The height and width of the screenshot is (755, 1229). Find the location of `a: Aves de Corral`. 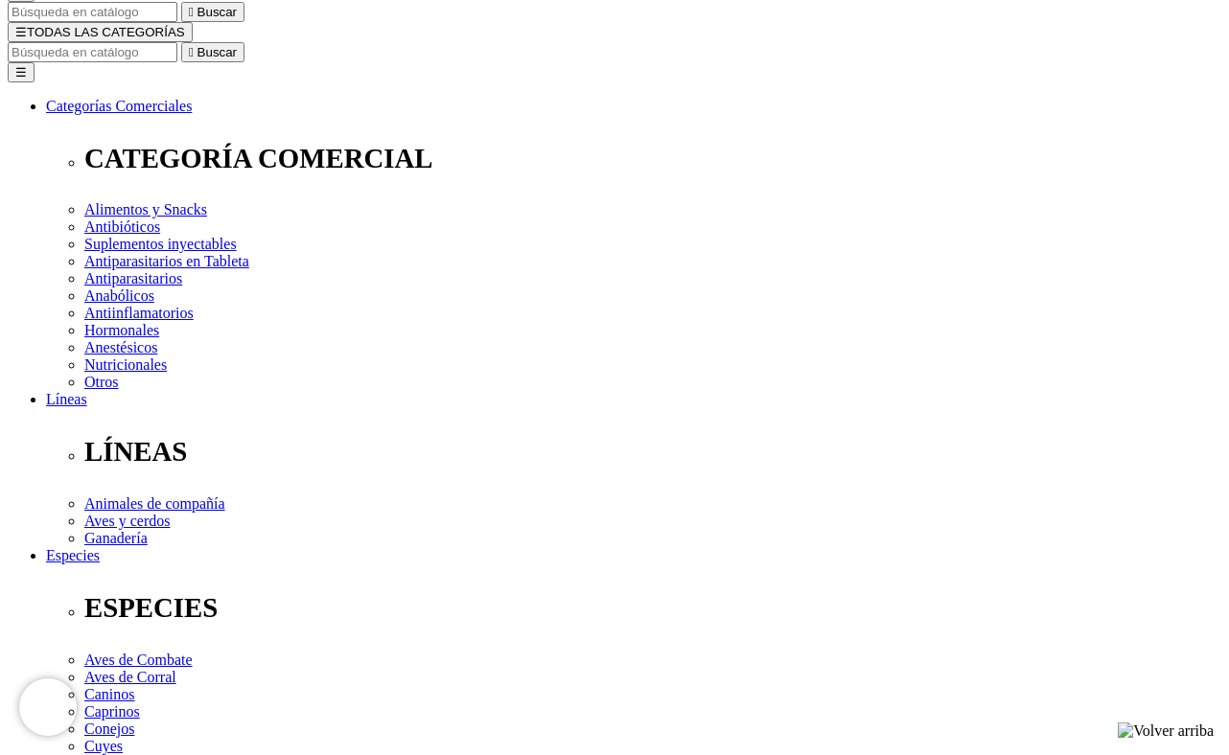

a: Aves de Corral is located at coordinates (130, 677).